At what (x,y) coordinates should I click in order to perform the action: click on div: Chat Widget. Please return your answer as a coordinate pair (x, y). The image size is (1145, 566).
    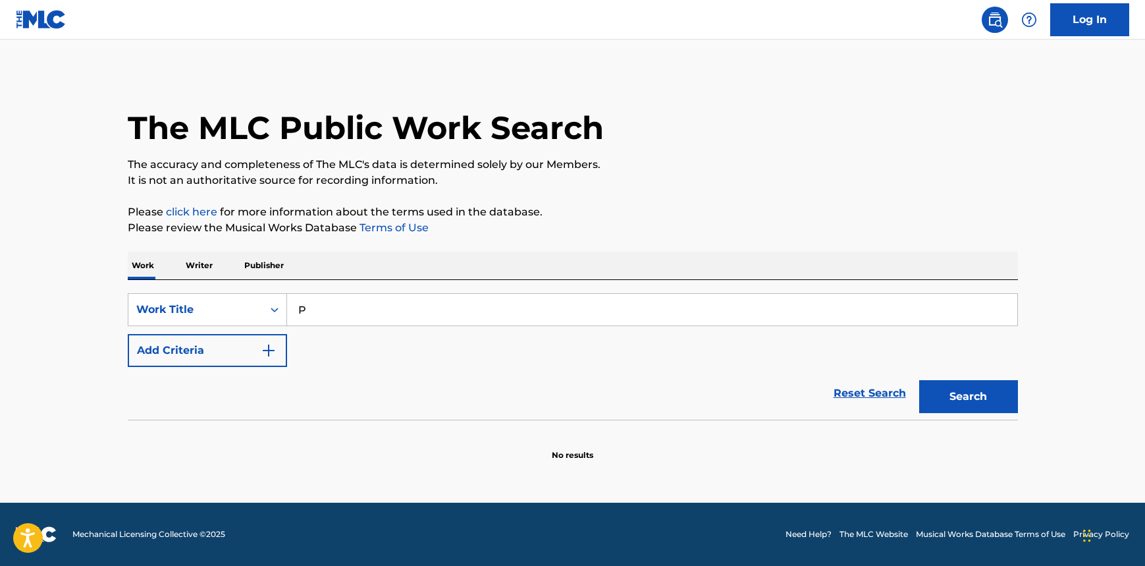
    Looking at the image, I should click on (1112, 534).